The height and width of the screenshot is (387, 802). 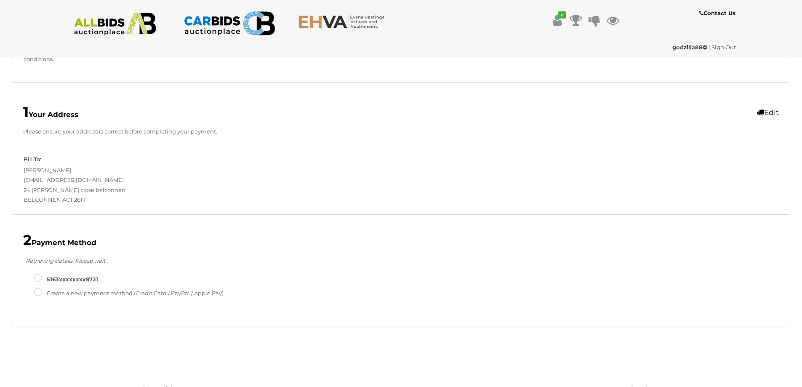 I want to click on h5: Bill To:, so click(x=32, y=159).